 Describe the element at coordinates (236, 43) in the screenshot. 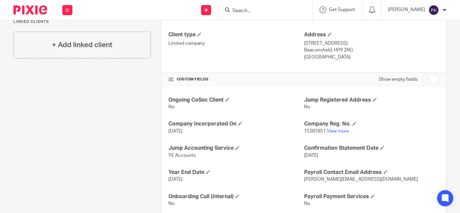

I see `p: Limited company` at that location.